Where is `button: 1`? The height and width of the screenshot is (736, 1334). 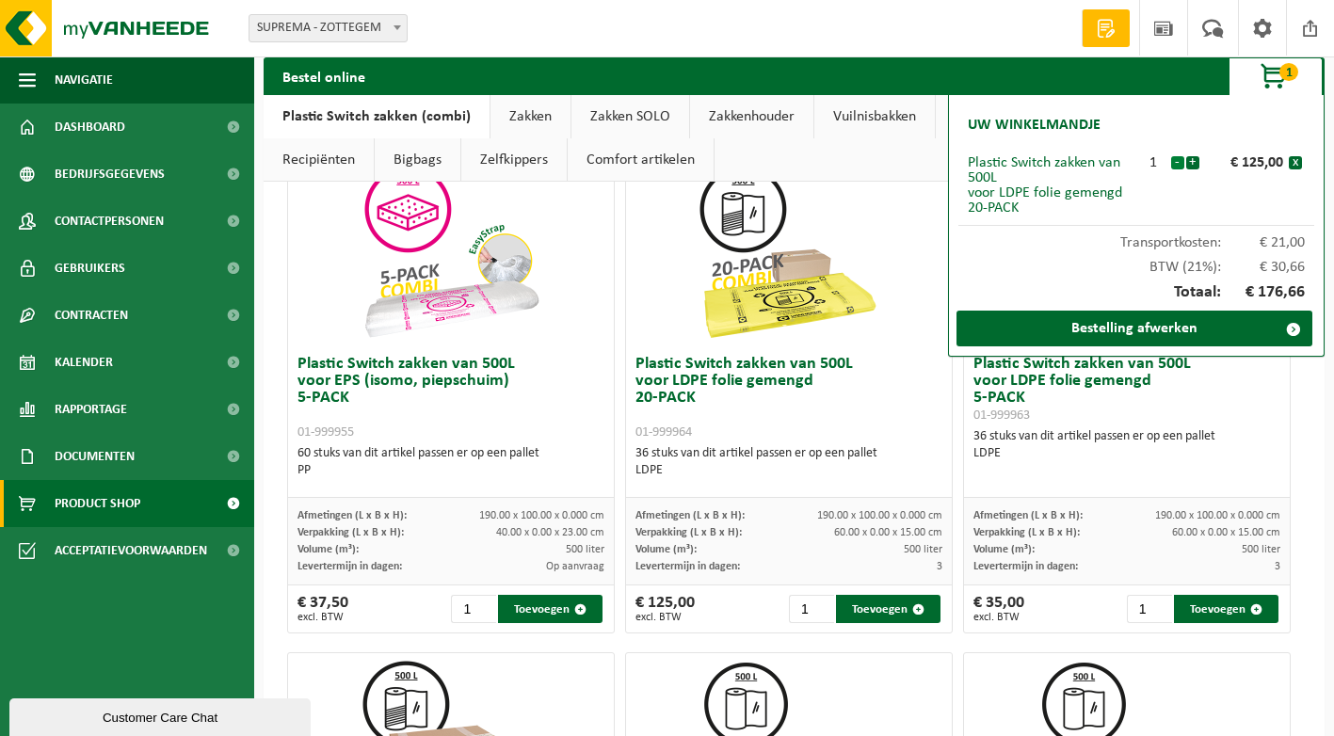
button: 1 is located at coordinates (1276, 76).